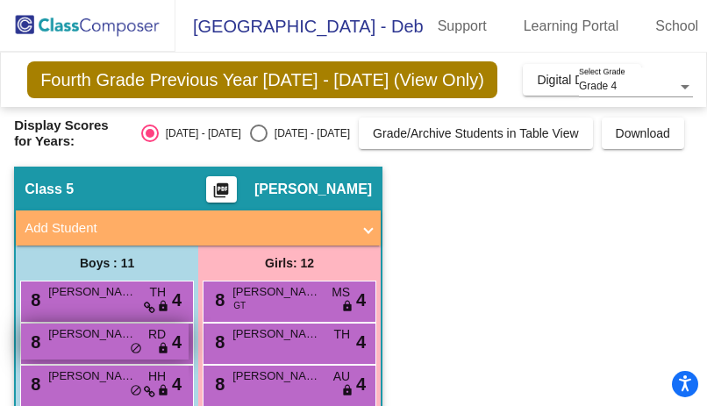 This screenshot has width=707, height=406. Describe the element at coordinates (582, 80) in the screenshot. I see `button: Digital Data Wall` at that location.